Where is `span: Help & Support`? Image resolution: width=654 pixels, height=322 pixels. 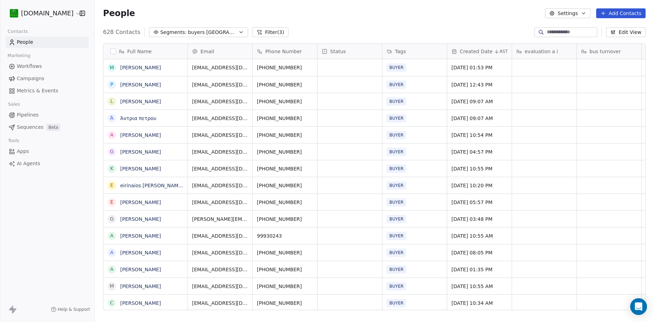
span: Help & Support is located at coordinates (74, 310).